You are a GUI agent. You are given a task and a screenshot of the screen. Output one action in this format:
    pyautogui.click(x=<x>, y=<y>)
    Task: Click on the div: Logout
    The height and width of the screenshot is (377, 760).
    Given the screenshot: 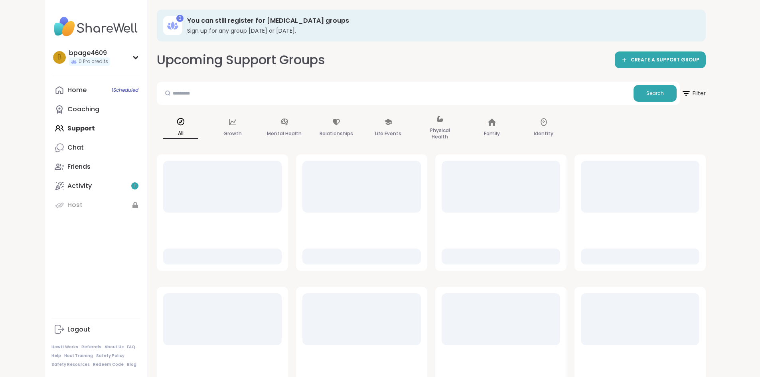 What is the action you would take?
    pyautogui.click(x=79, y=330)
    